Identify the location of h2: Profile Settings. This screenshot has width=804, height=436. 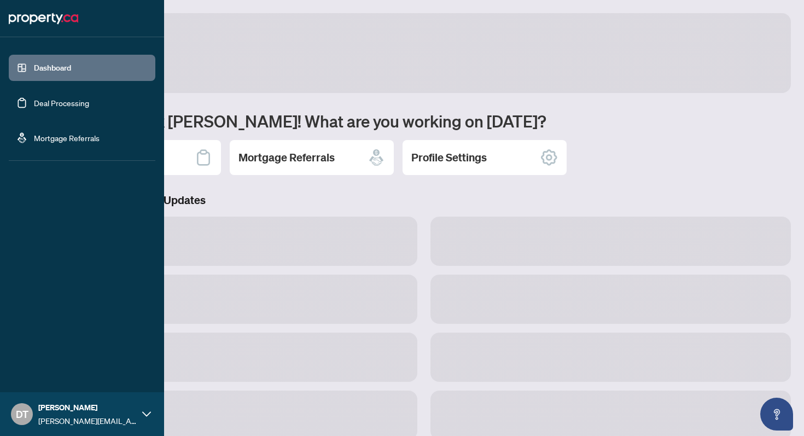
(449, 157).